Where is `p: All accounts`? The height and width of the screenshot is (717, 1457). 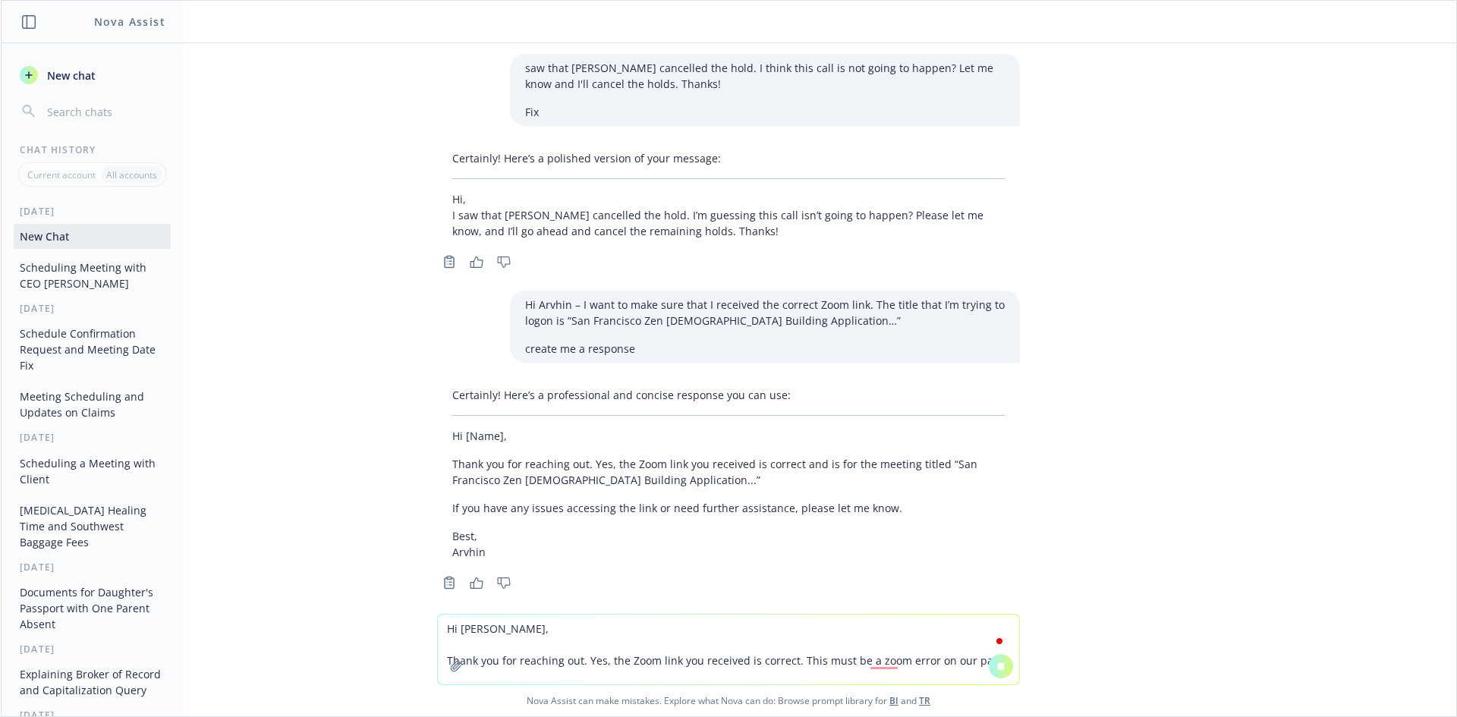 p: All accounts is located at coordinates (131, 175).